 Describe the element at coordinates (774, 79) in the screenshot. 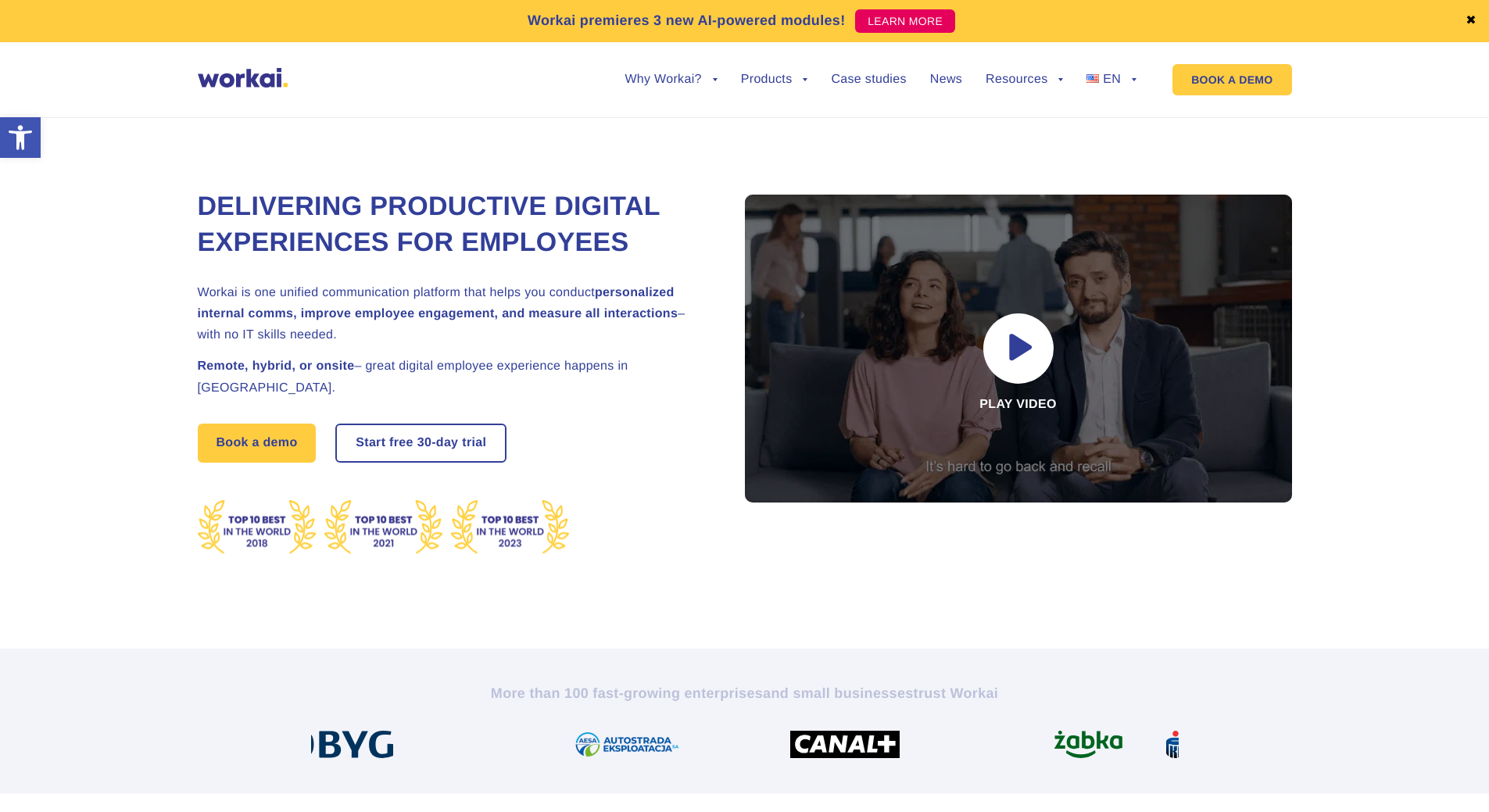

I see `a: Products` at that location.